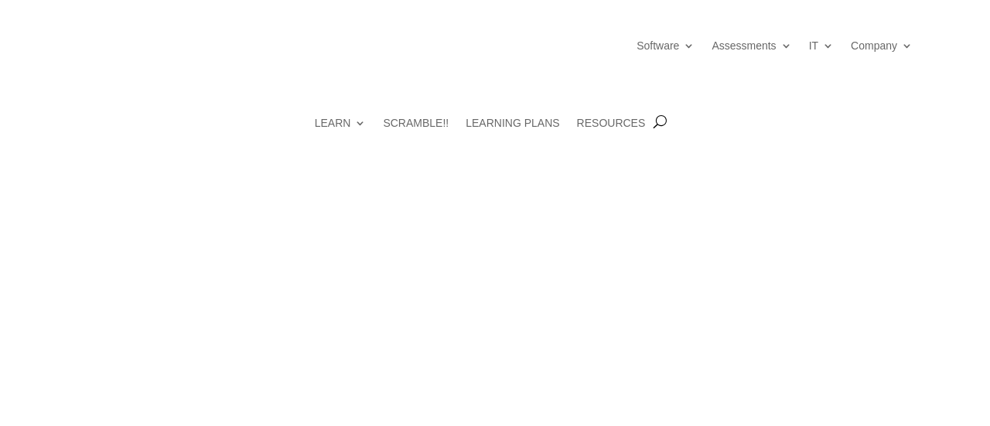  Describe the element at coordinates (665, 46) in the screenshot. I see `a: Software` at that location.